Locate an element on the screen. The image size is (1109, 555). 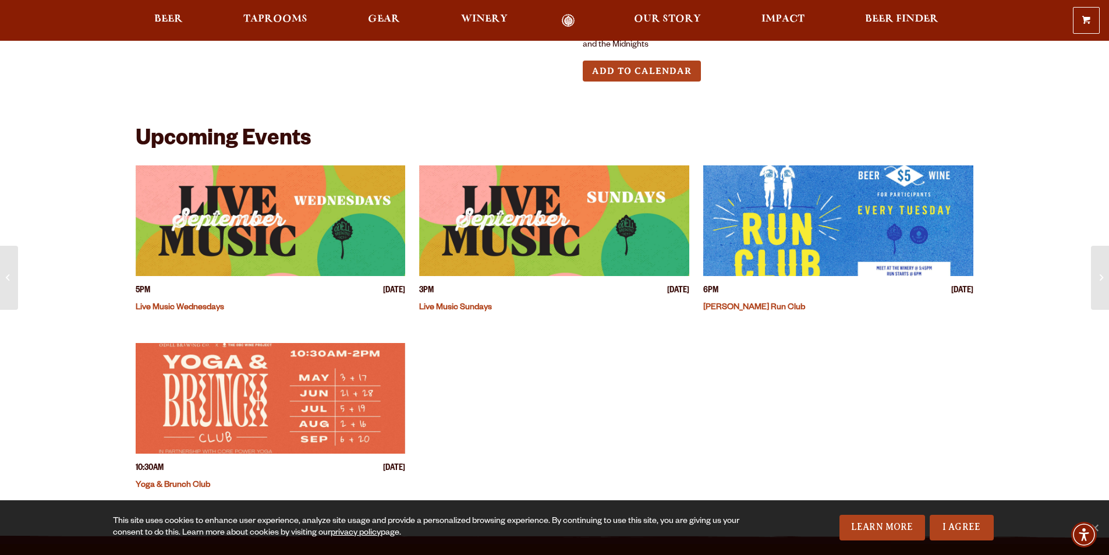
a: Impact is located at coordinates (783, 20).